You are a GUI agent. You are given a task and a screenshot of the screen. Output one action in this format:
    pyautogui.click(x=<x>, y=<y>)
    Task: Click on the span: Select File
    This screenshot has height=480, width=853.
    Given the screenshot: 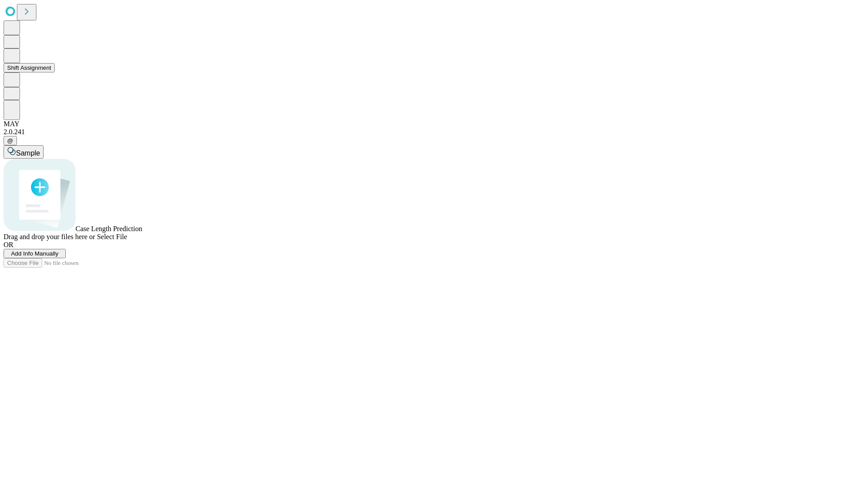 What is the action you would take?
    pyautogui.click(x=112, y=236)
    